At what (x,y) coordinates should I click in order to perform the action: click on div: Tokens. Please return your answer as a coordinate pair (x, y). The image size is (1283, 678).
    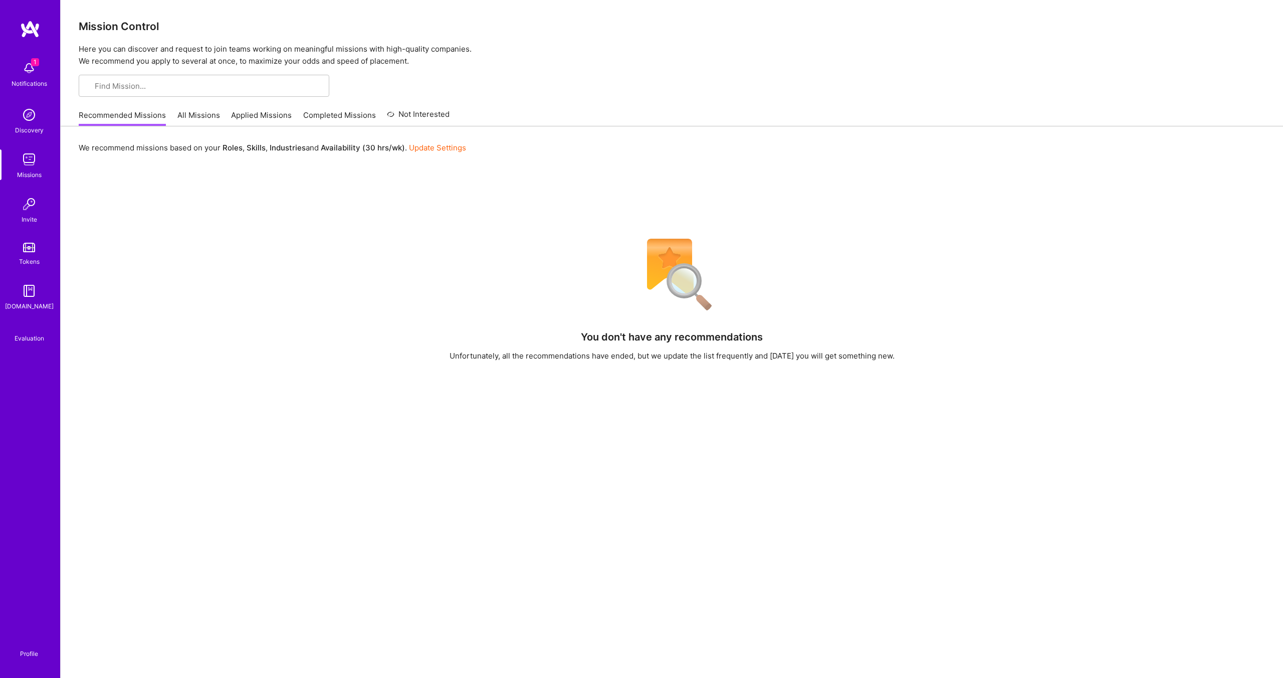
    Looking at the image, I should click on (29, 261).